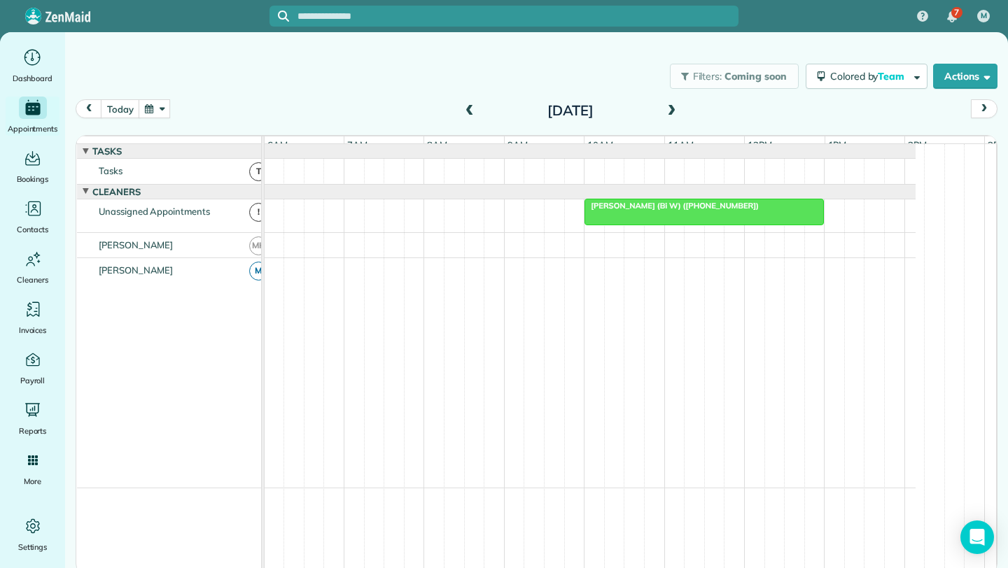 Image resolution: width=1008 pixels, height=568 pixels. I want to click on button: prev, so click(89, 108).